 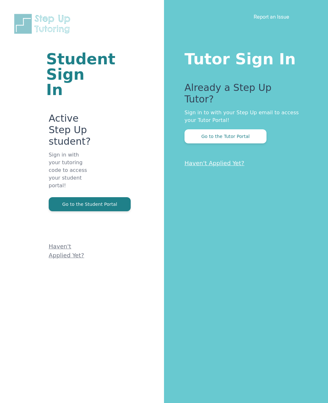 What do you see at coordinates (225, 136) in the screenshot?
I see `a: Go to the Tutor Portal` at bounding box center [225, 136].